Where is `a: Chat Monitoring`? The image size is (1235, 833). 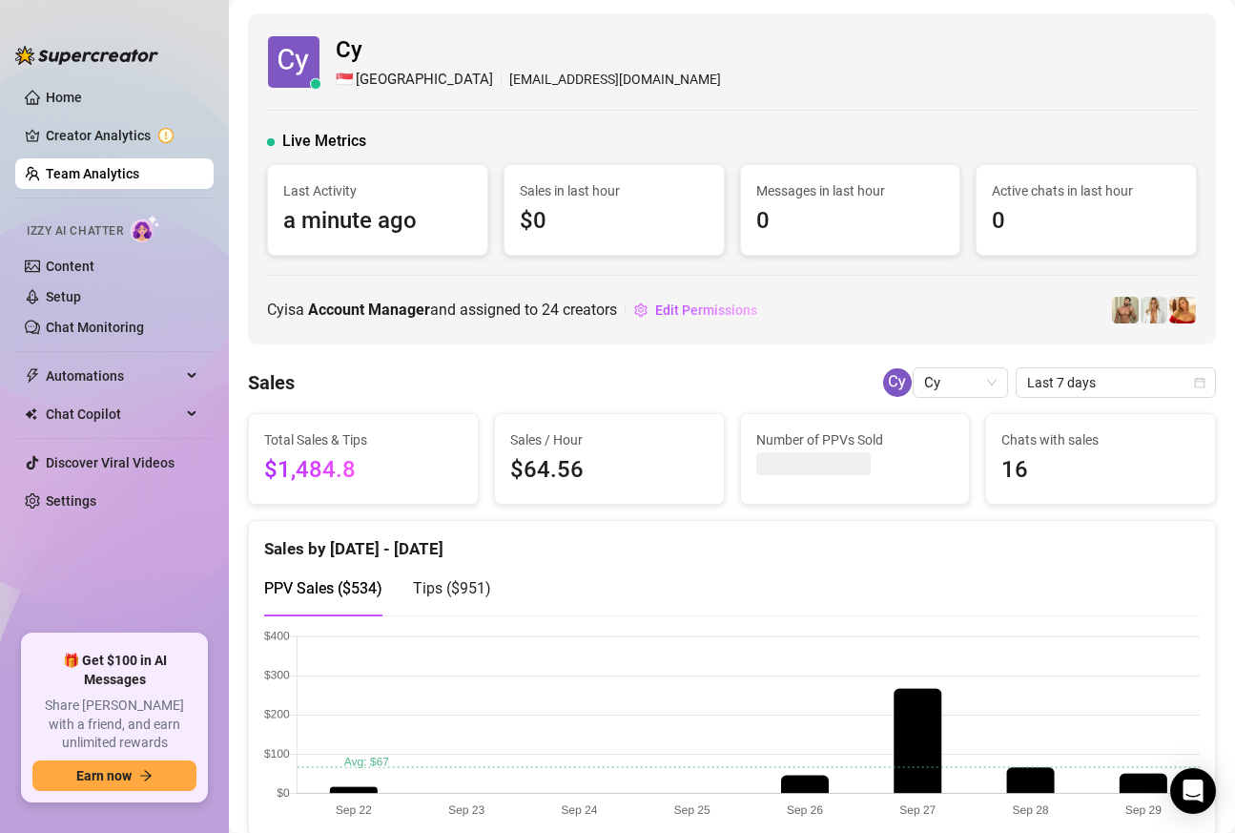
a: Chat Monitoring is located at coordinates (94, 327).